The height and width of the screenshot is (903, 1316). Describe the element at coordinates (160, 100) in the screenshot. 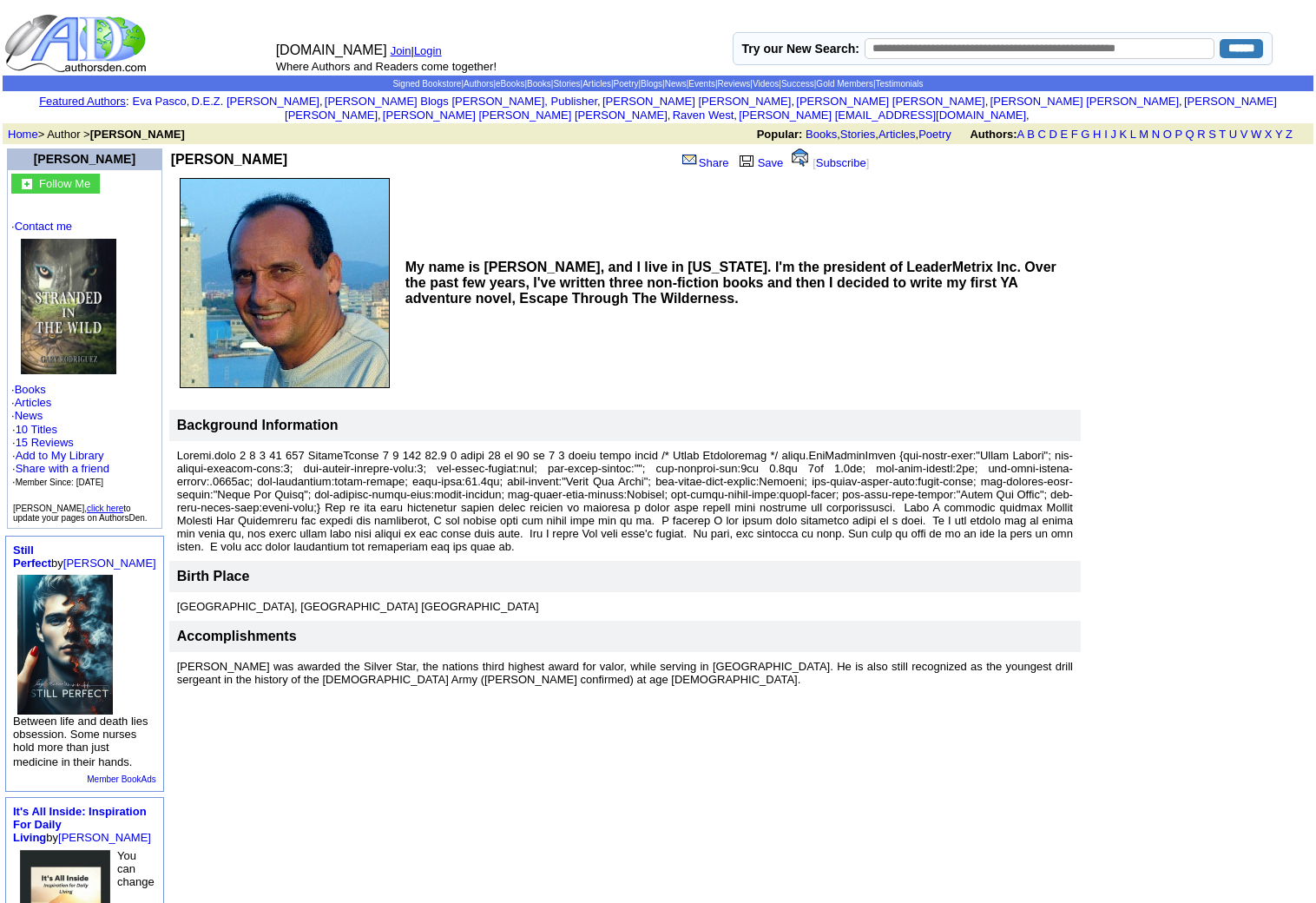

I see `a: Eva Pasco` at that location.